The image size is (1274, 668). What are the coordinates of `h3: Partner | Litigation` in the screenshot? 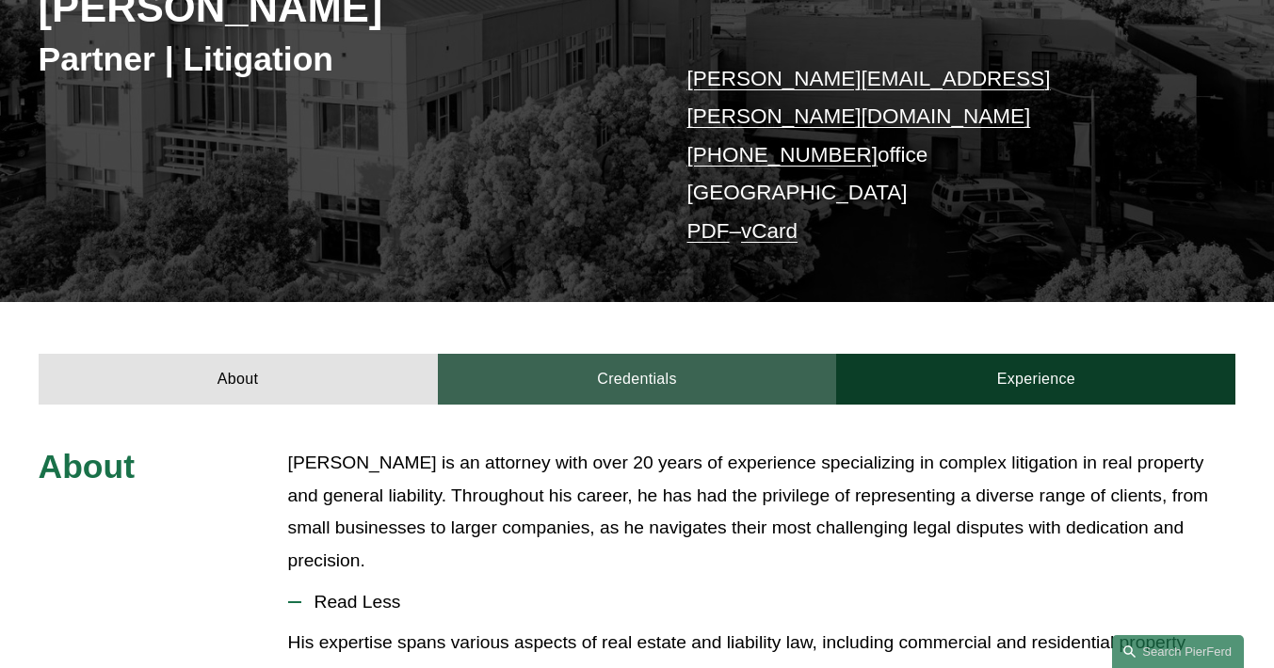 It's located at (338, 60).